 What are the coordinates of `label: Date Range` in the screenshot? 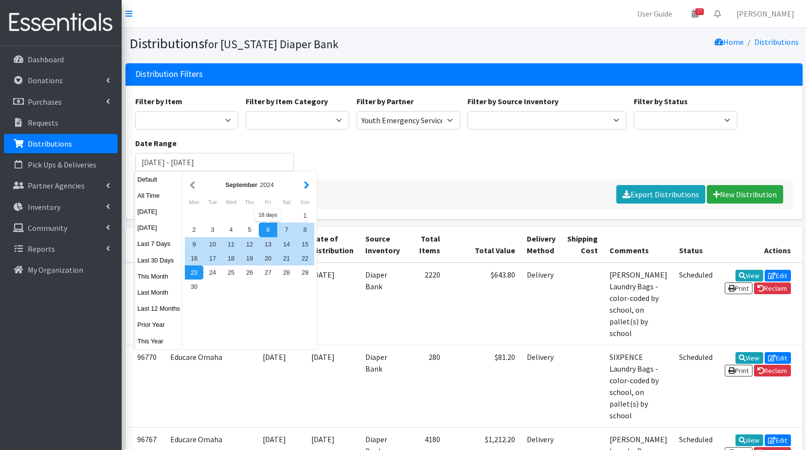 It's located at (156, 143).